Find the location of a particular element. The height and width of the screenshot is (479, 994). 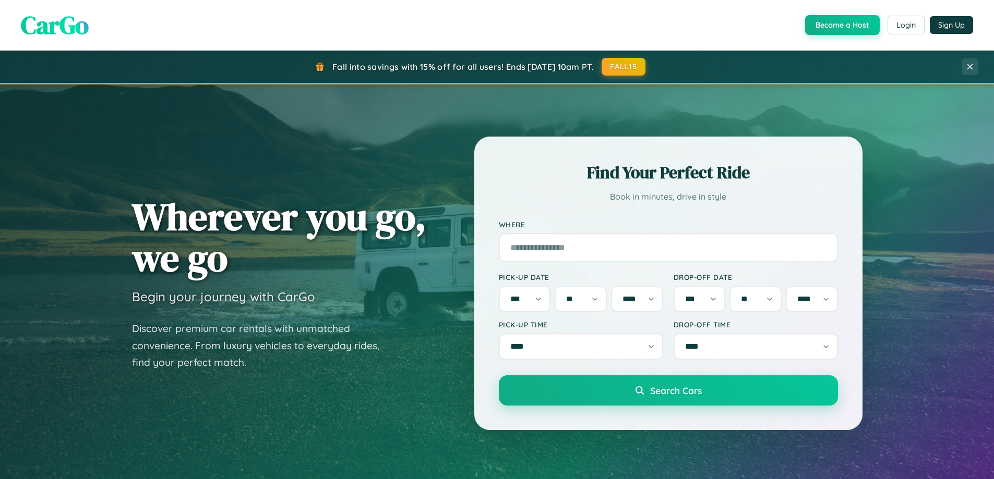

label: Drop-off Date is located at coordinates (755, 277).